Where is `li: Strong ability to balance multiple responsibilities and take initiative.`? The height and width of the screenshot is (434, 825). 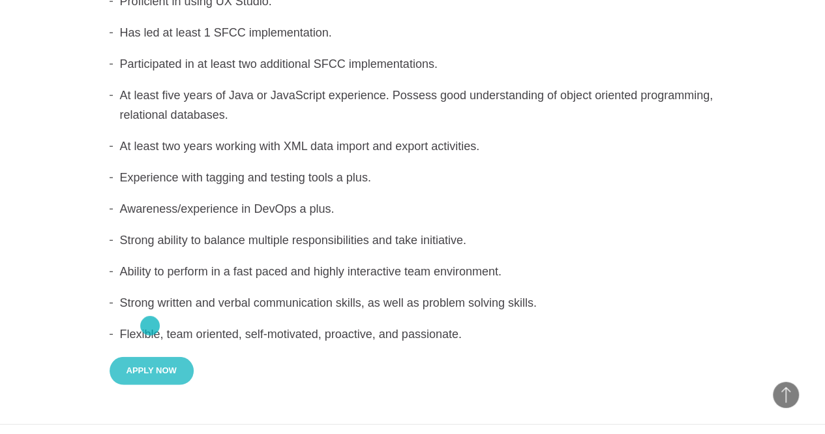 li: Strong ability to balance multiple responsibilities and take initiative. is located at coordinates (413, 240).